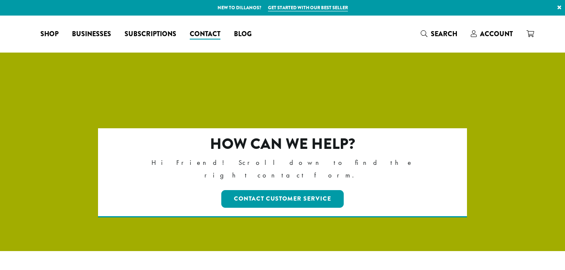 The width and height of the screenshot is (565, 270). Describe the element at coordinates (497, 34) in the screenshot. I see `span: Account` at that location.